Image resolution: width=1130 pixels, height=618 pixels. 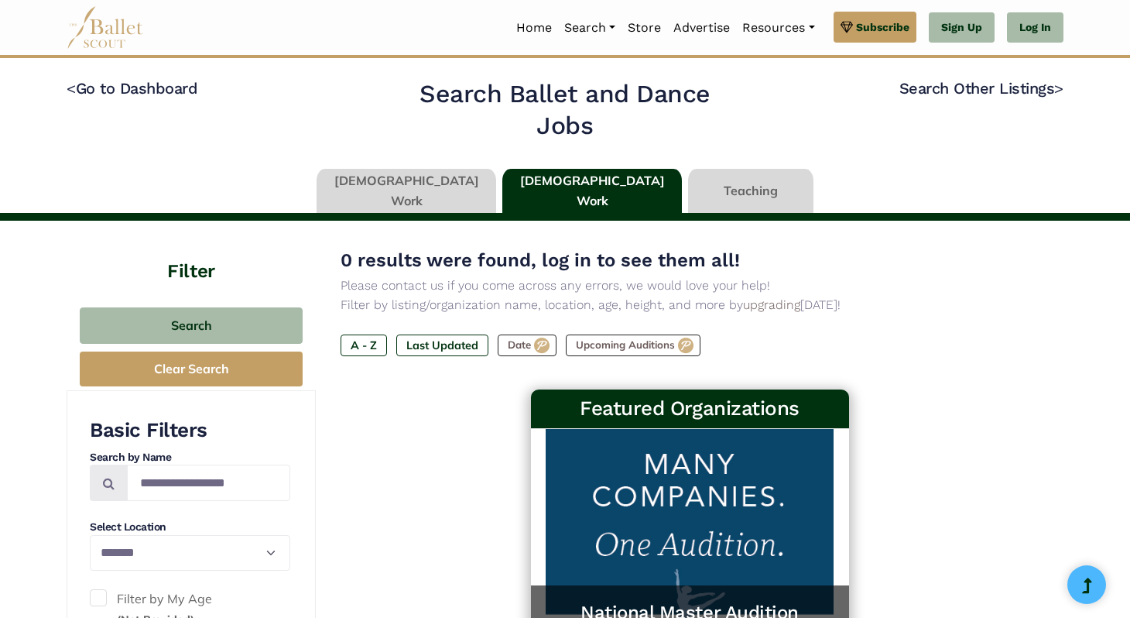 I want to click on a: Advertise, so click(x=701, y=28).